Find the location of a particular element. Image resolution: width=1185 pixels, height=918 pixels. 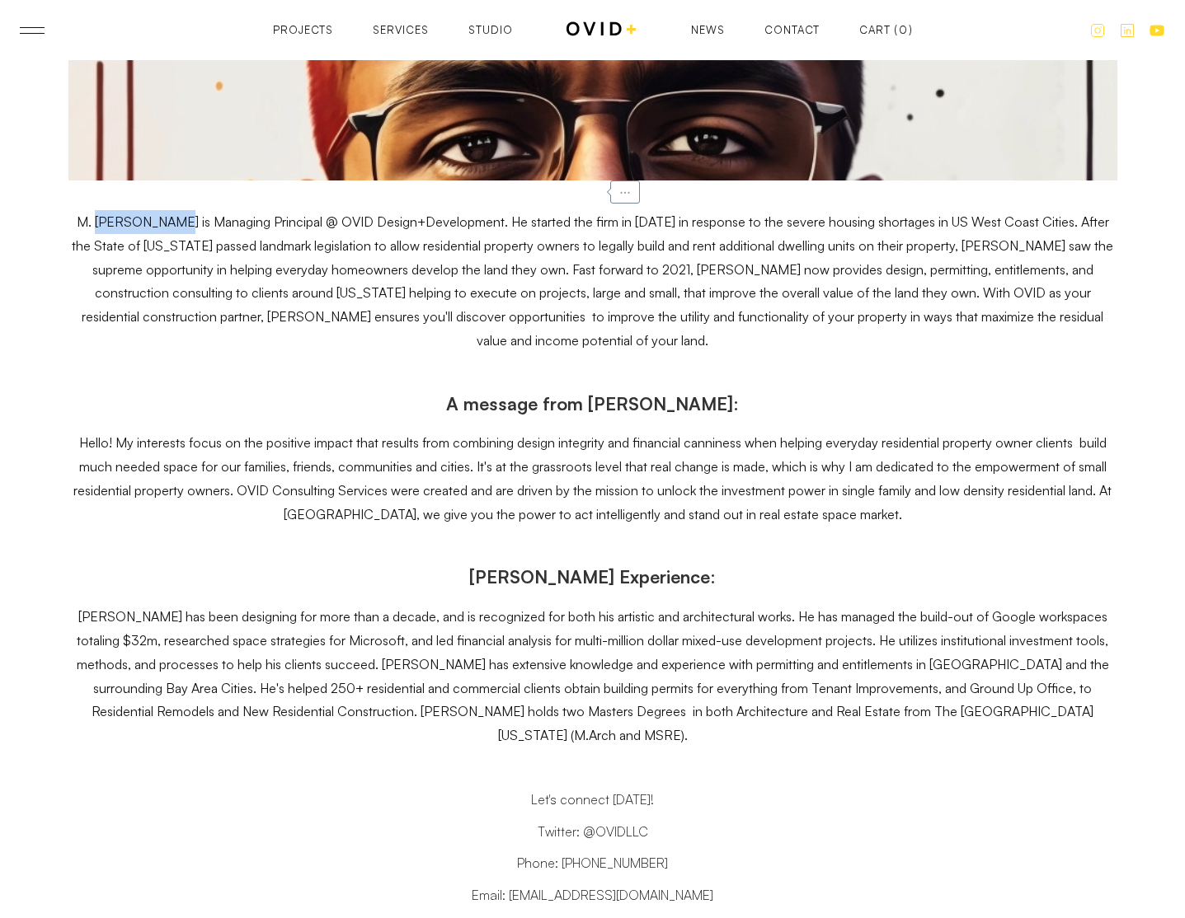

div: 0 is located at coordinates (903, 30).